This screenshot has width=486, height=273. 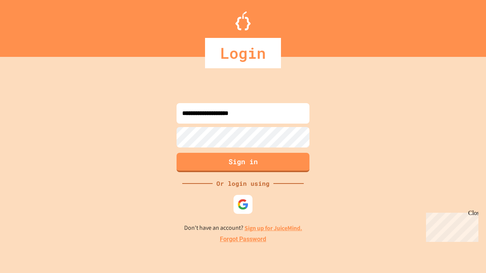 What do you see at coordinates (273, 228) in the screenshot?
I see `a: Sign up for JuiceMind.` at bounding box center [273, 228].